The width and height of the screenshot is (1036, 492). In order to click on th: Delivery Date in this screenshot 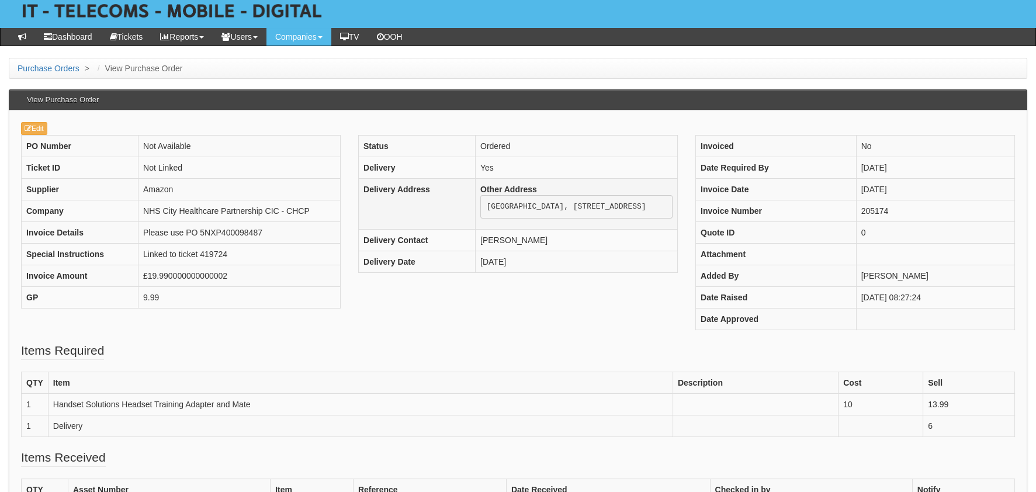, I will do `click(416, 261)`.